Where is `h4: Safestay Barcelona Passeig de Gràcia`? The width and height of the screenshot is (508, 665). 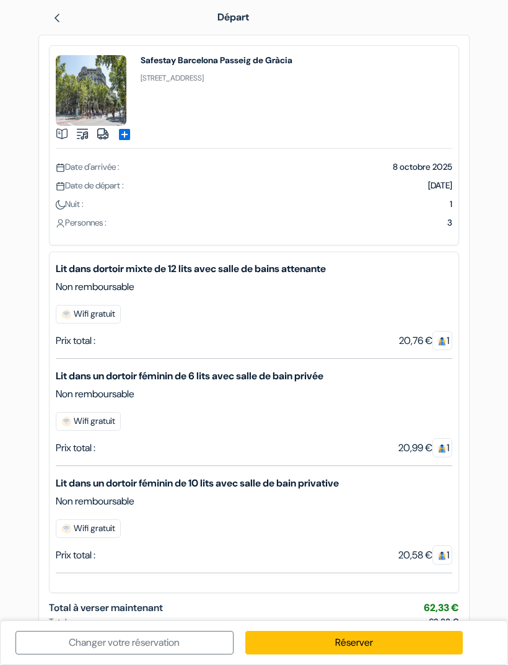 h4: Safestay Barcelona Passeig de Gràcia is located at coordinates (216, 60).